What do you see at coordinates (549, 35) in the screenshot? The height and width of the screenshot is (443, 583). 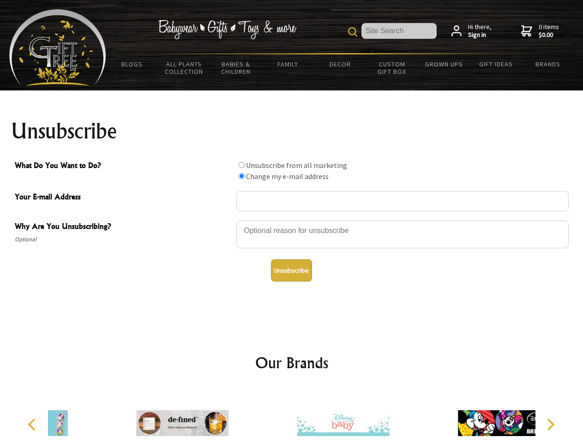 I see `strong: $0.00` at bounding box center [549, 35].